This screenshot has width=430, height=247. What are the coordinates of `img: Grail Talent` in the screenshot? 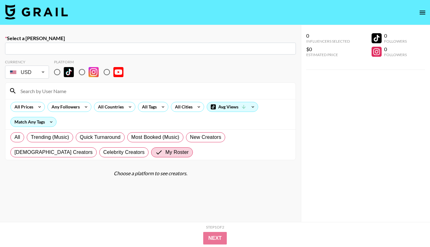 It's located at (36, 12).